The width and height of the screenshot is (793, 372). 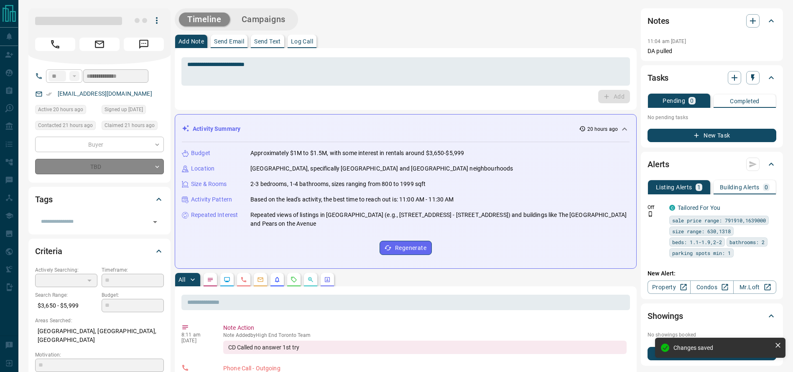 What do you see at coordinates (405, 71) in the screenshot?
I see `textarea: To enrich screen reader interactions, please activate Accessibility in Grammarly extension settings` at bounding box center [405, 71].